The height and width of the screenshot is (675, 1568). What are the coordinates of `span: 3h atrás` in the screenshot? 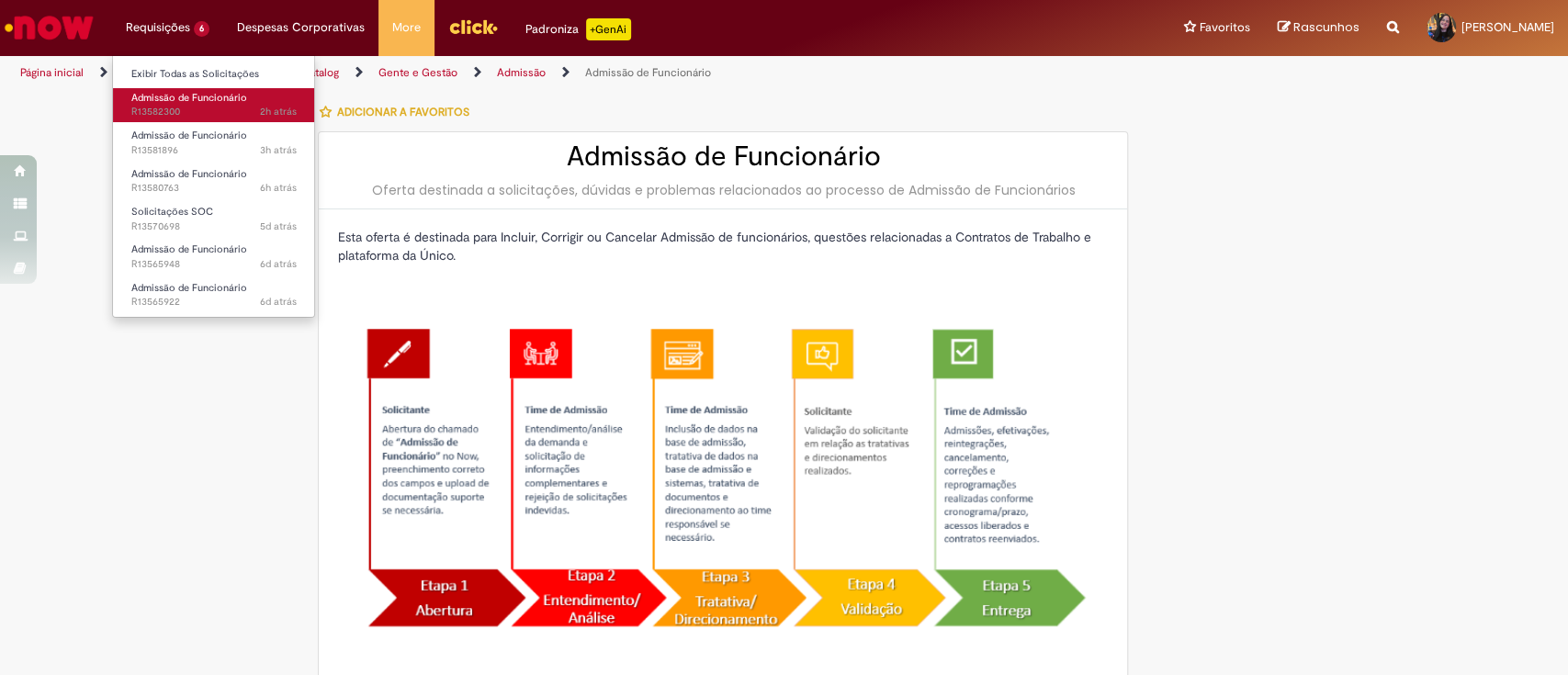 It's located at (278, 150).